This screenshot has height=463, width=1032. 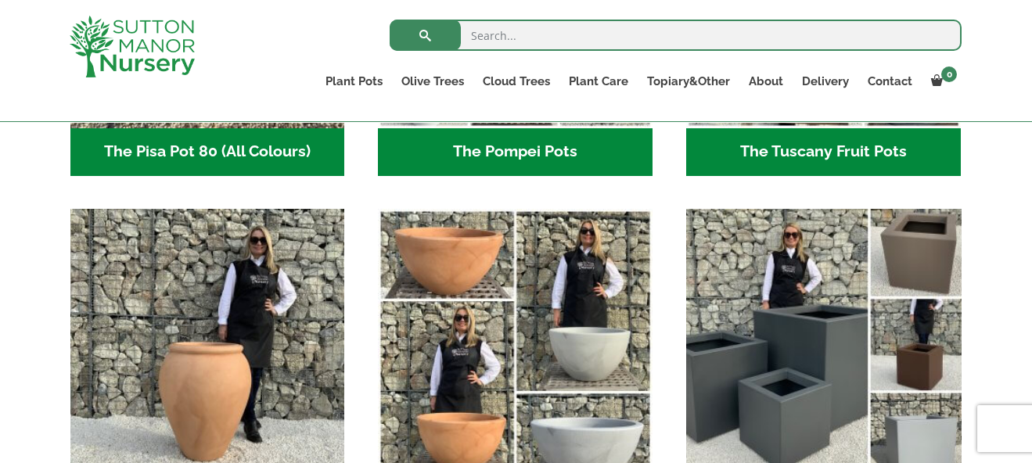 I want to click on a: Cloud Trees, so click(x=516, y=81).